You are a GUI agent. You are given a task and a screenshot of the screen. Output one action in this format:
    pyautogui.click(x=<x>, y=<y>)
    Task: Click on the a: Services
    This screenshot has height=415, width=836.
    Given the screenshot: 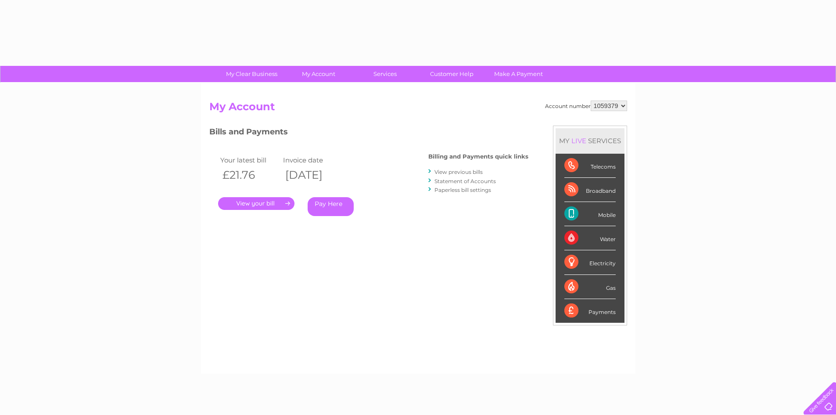 What is the action you would take?
    pyautogui.click(x=385, y=74)
    